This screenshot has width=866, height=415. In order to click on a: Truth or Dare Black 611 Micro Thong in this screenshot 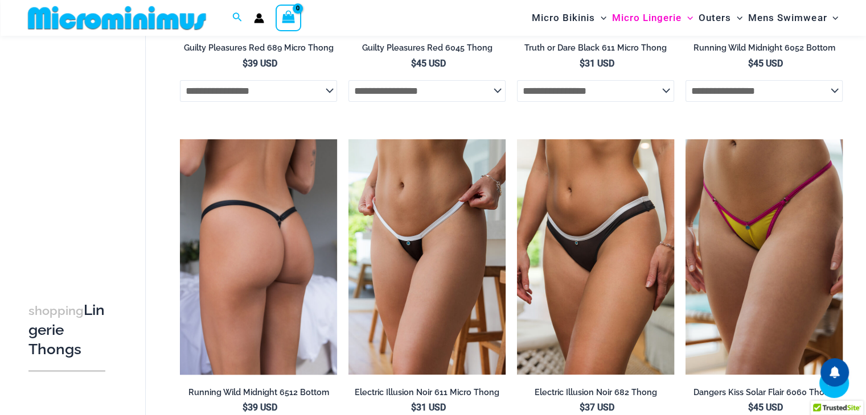, I will do `click(595, 50)`.